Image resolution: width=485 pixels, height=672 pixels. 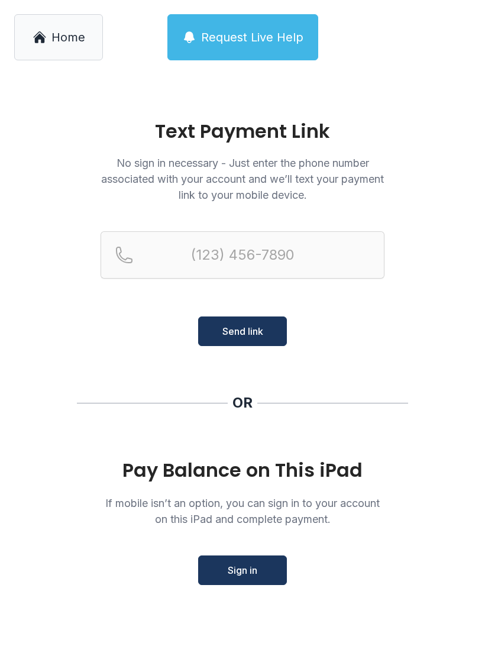 I want to click on span: Home, so click(x=68, y=37).